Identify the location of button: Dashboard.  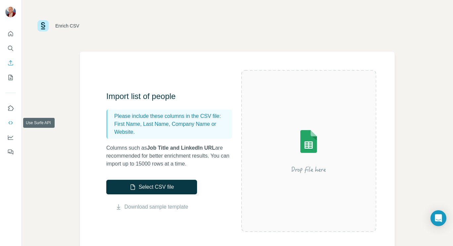
(11, 137).